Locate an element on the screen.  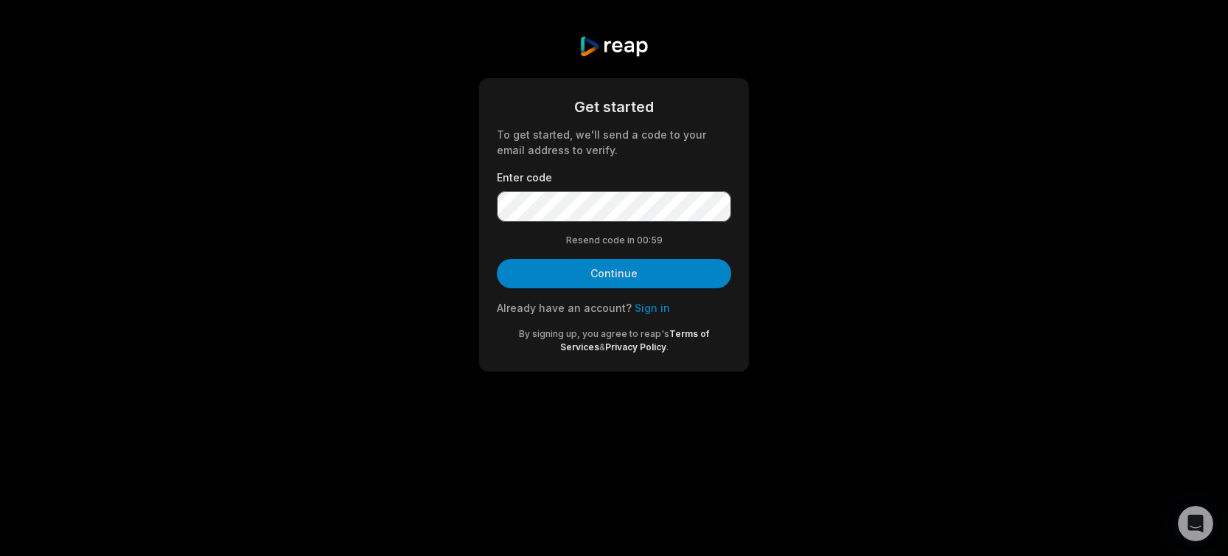
a: Terms of Services is located at coordinates (635, 340).